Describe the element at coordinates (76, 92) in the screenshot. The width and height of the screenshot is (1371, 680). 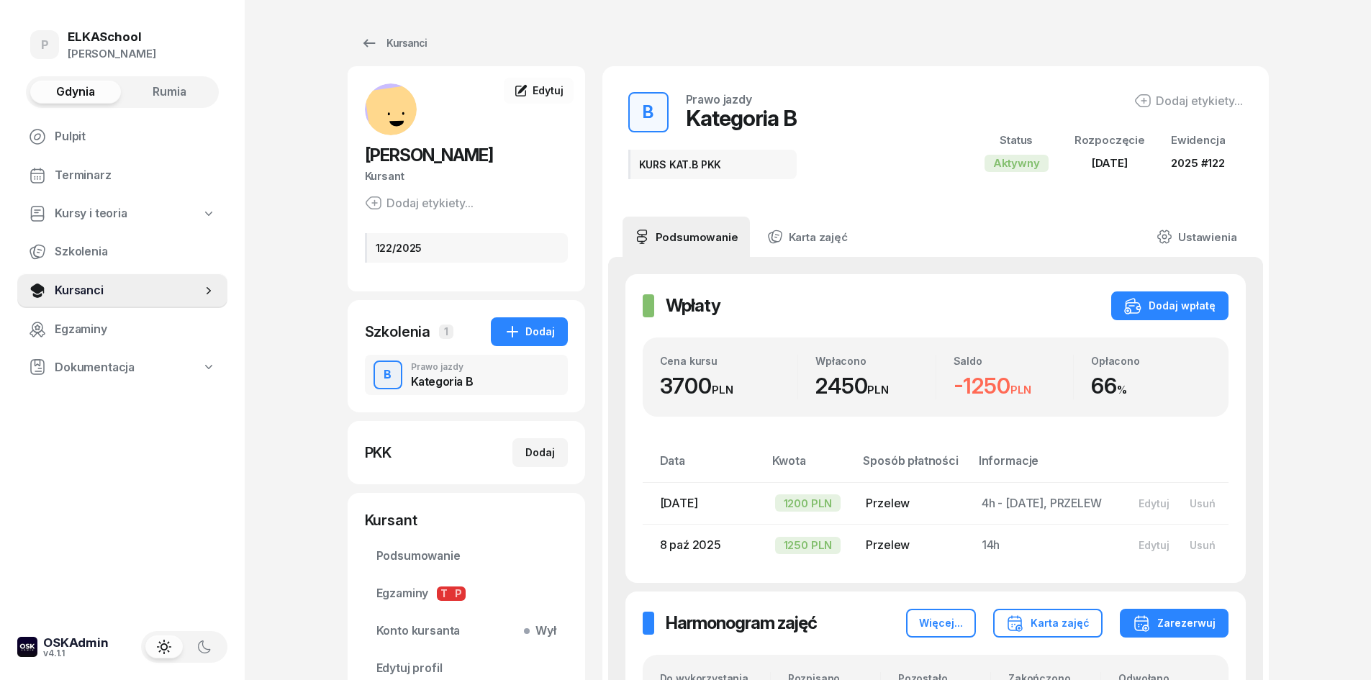
I see `span: Gdynia` at that location.